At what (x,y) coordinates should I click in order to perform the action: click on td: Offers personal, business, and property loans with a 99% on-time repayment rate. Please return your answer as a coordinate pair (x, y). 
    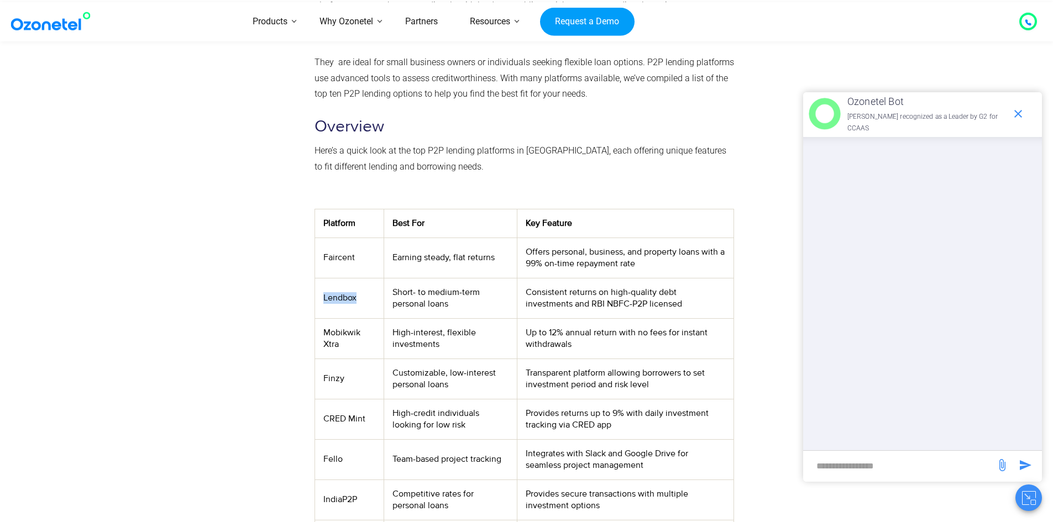
    Looking at the image, I should click on (625, 258).